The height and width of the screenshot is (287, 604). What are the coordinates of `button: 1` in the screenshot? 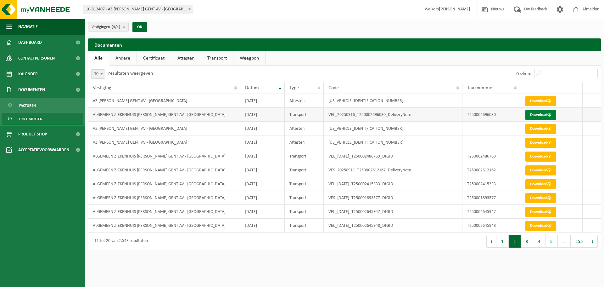 It's located at (502, 241).